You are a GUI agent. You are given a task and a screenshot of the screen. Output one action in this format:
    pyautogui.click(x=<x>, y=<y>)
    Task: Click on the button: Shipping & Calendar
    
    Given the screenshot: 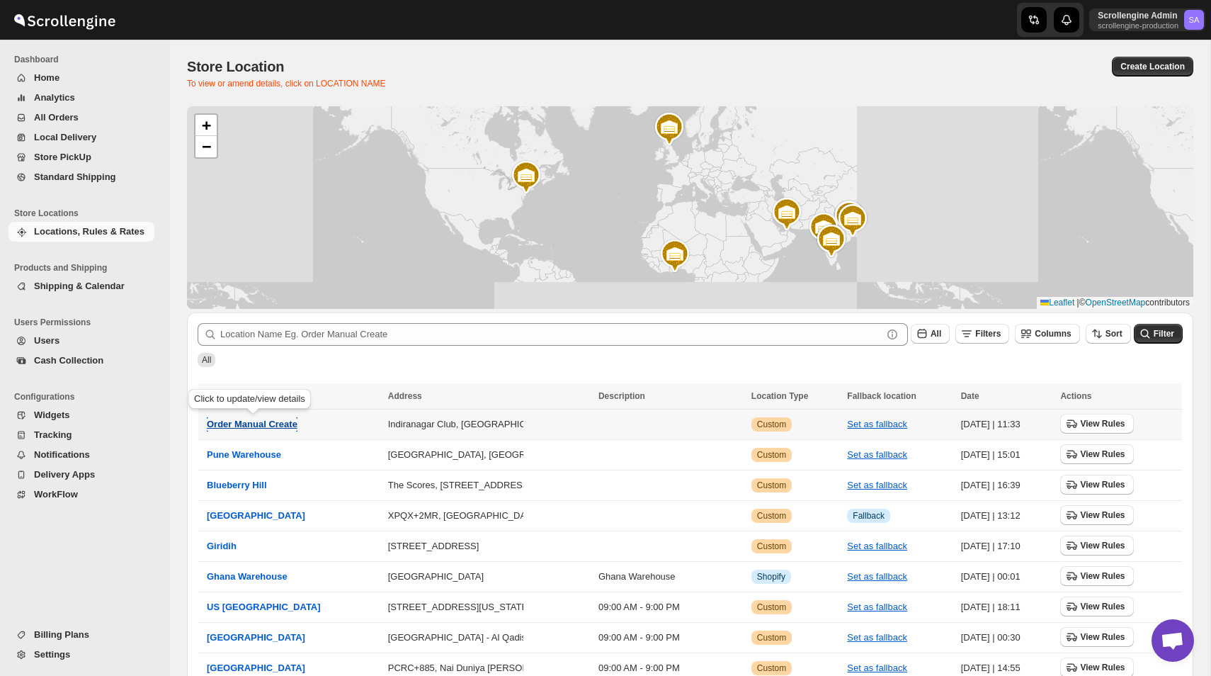 What is the action you would take?
    pyautogui.click(x=81, y=286)
    